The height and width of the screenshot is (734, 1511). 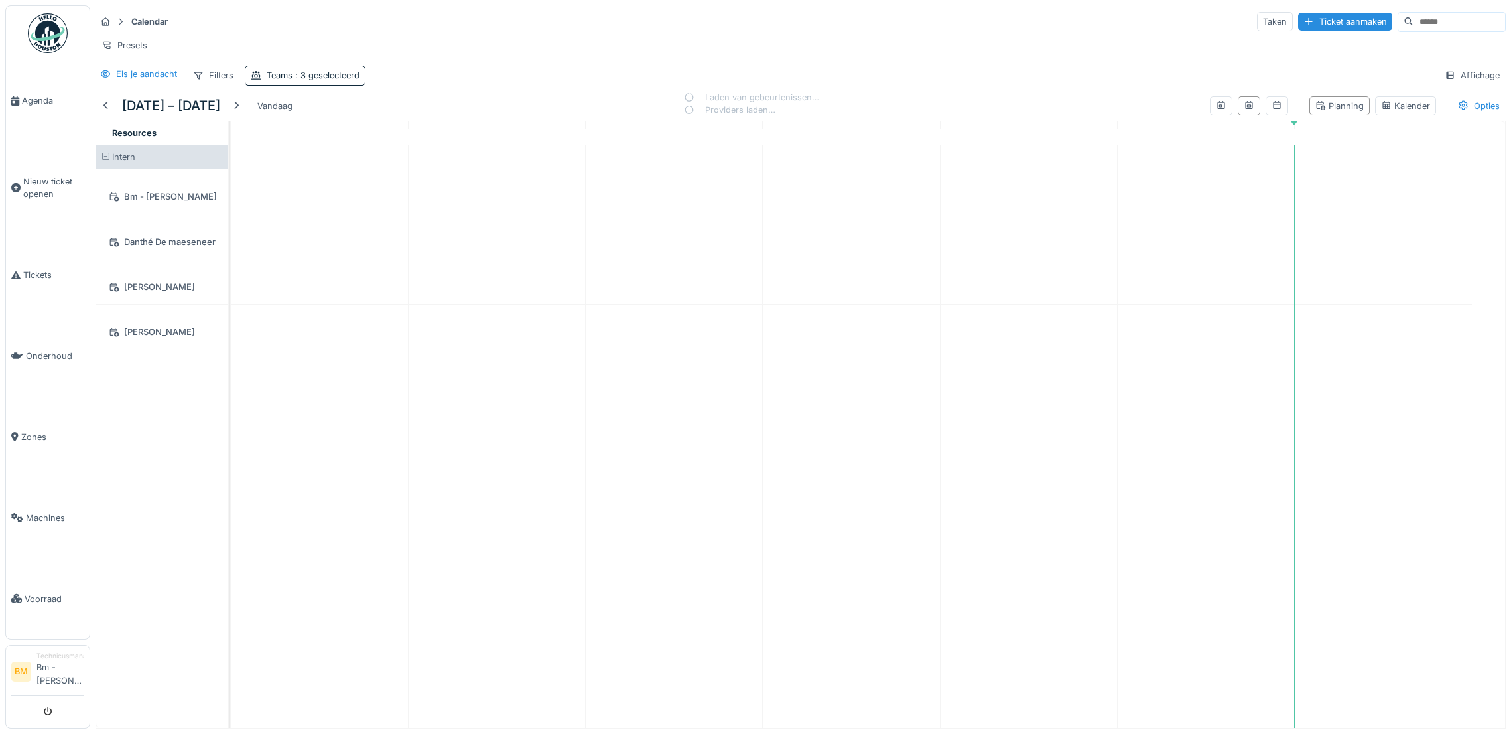 I want to click on a: Machines, so click(x=48, y=518).